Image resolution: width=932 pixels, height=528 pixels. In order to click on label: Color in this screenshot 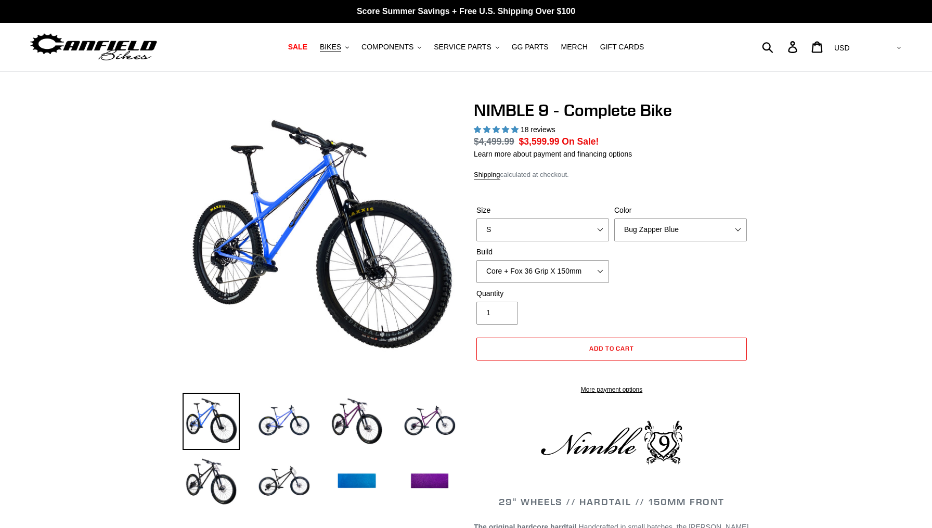, I will do `click(681, 210)`.